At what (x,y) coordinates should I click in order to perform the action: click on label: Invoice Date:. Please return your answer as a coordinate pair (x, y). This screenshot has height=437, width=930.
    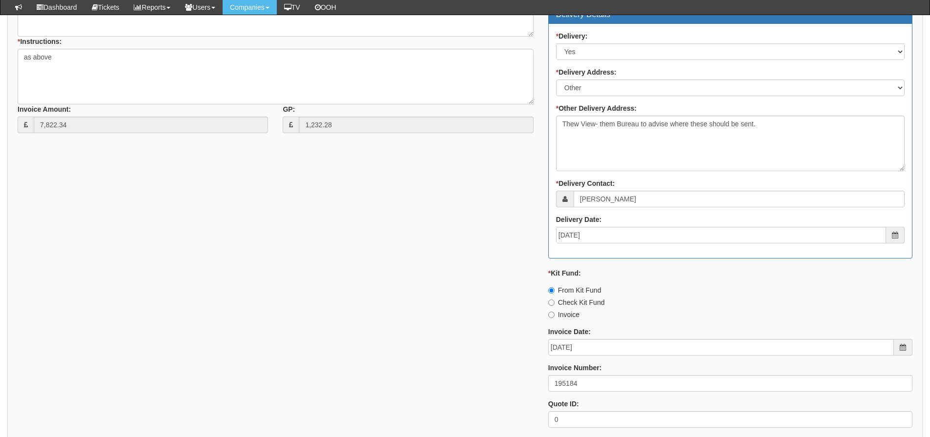
    Looking at the image, I should click on (569, 332).